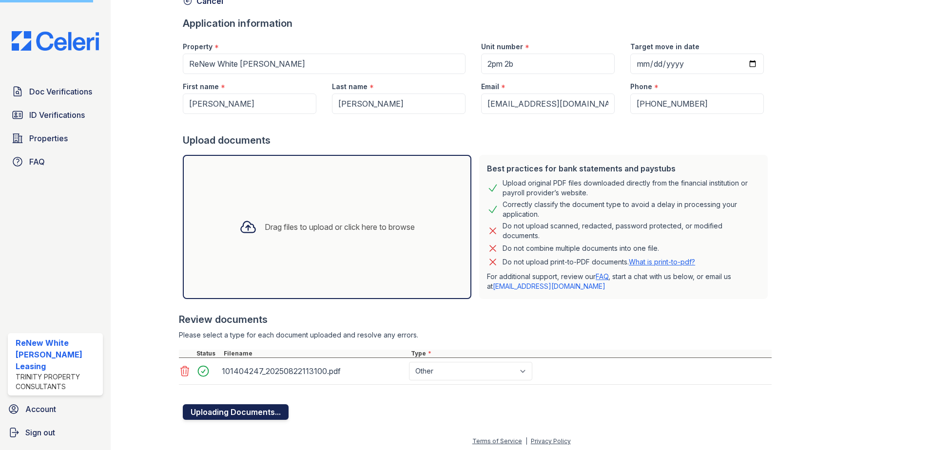 Image resolution: width=932 pixels, height=450 pixels. Describe the element at coordinates (349, 87) in the screenshot. I see `label: Last name` at that location.